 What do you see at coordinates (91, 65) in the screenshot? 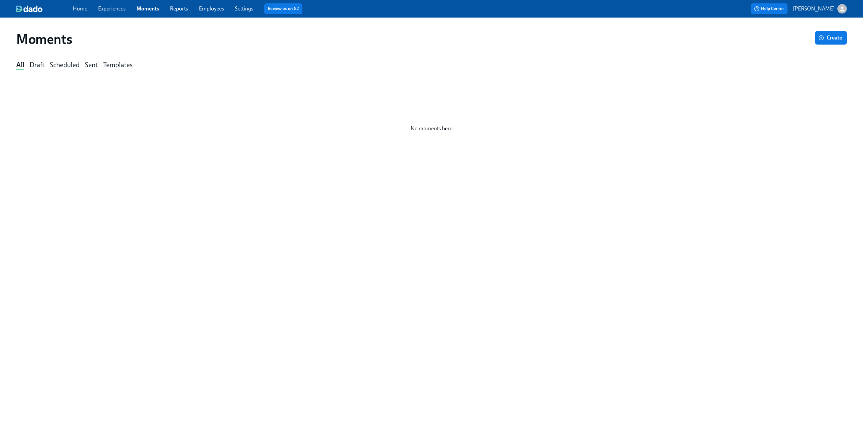
I see `div: Sent` at bounding box center [91, 65].